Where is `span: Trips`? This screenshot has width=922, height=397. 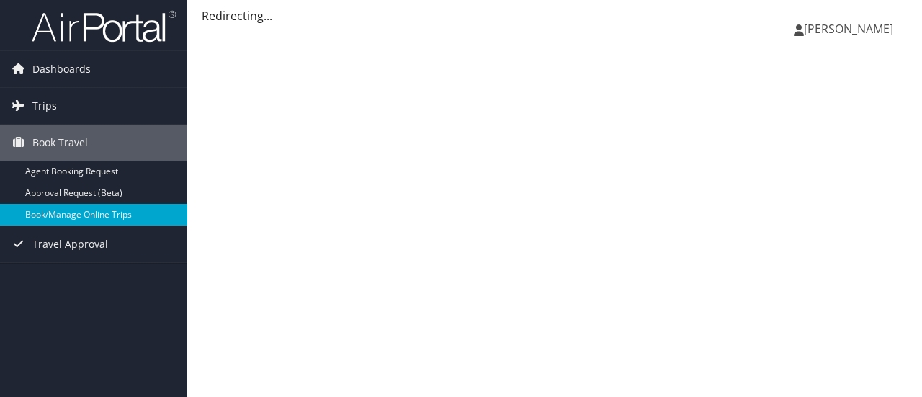 span: Trips is located at coordinates (45, 106).